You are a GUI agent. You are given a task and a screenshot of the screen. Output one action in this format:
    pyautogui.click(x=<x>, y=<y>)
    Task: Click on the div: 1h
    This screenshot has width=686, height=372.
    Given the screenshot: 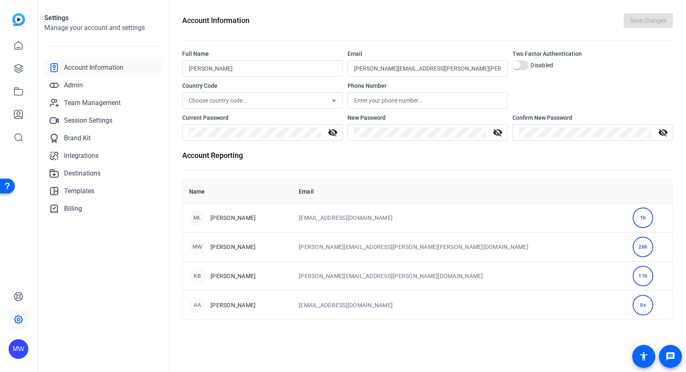 What is the action you would take?
    pyautogui.click(x=643, y=218)
    